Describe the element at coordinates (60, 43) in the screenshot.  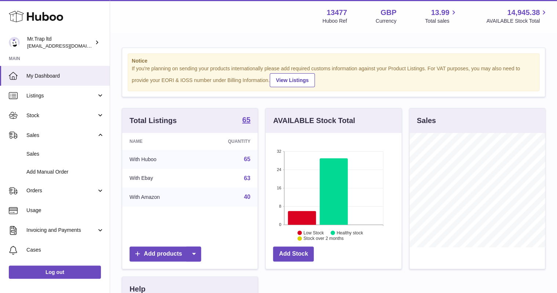
I see `div: Mr.Trap ltd` at that location.